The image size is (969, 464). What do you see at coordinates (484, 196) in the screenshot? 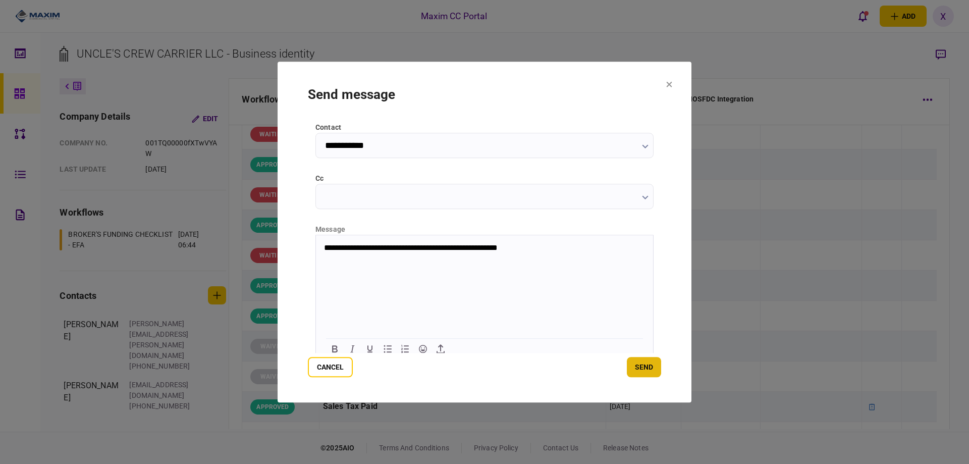
I see `input: cc` at bounding box center [484, 196].